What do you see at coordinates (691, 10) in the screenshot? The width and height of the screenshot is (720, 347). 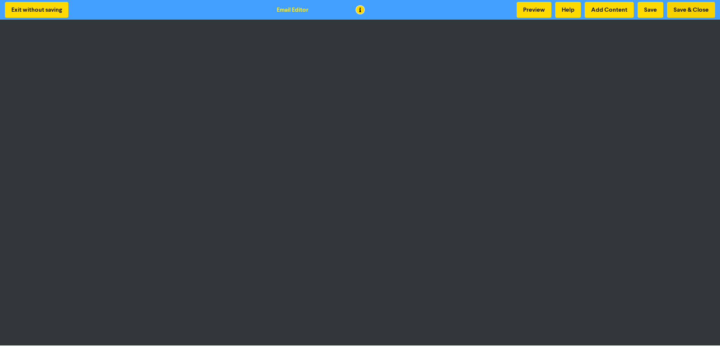 I see `button: Save & Close` at bounding box center [691, 10].